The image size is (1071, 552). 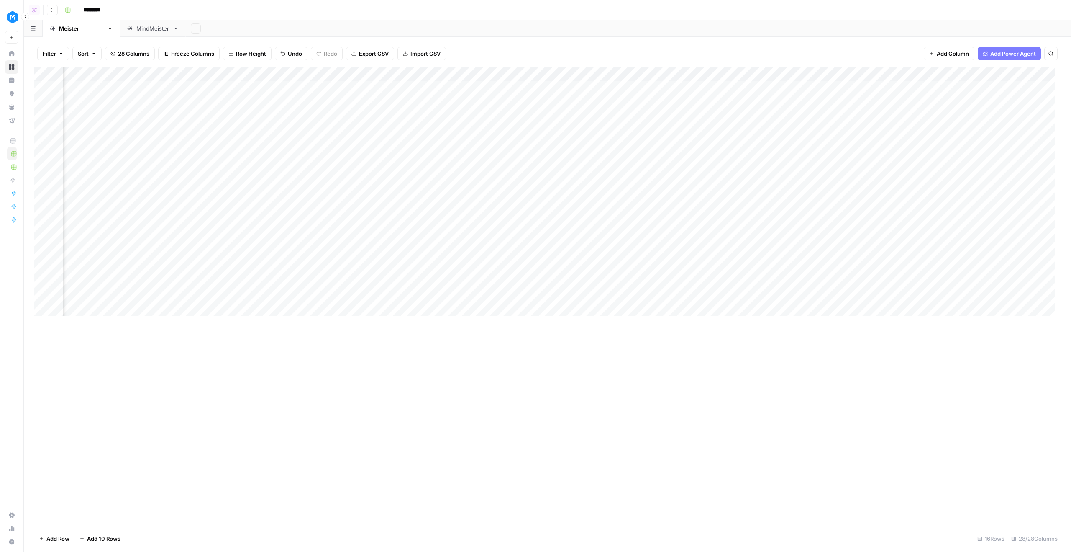 I want to click on span: Undo, so click(x=295, y=54).